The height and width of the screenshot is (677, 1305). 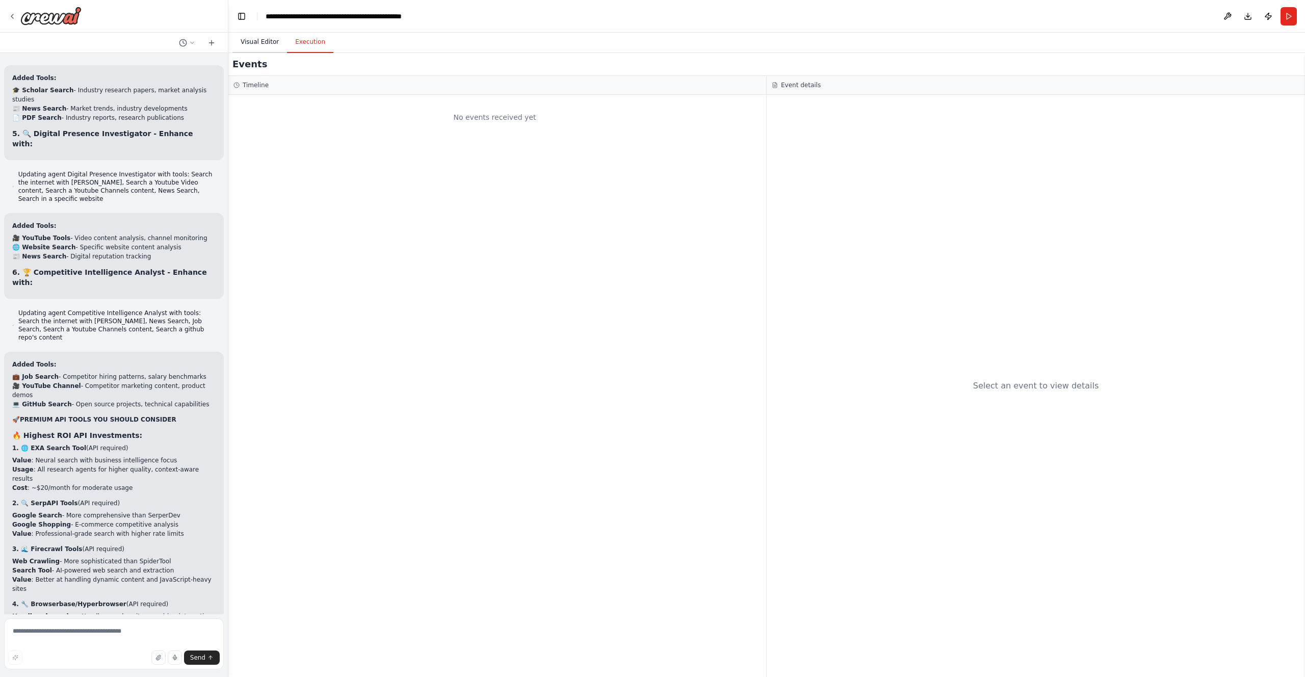 I want to click on li: - More comprehensive than SerperDev, so click(x=114, y=516).